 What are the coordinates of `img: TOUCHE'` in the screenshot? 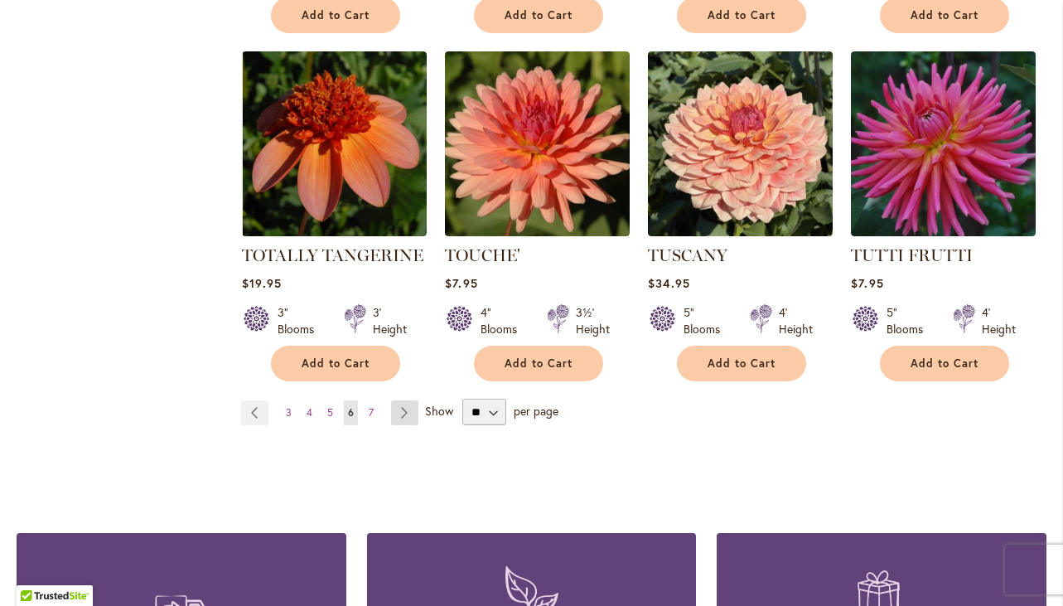 It's located at (537, 143).